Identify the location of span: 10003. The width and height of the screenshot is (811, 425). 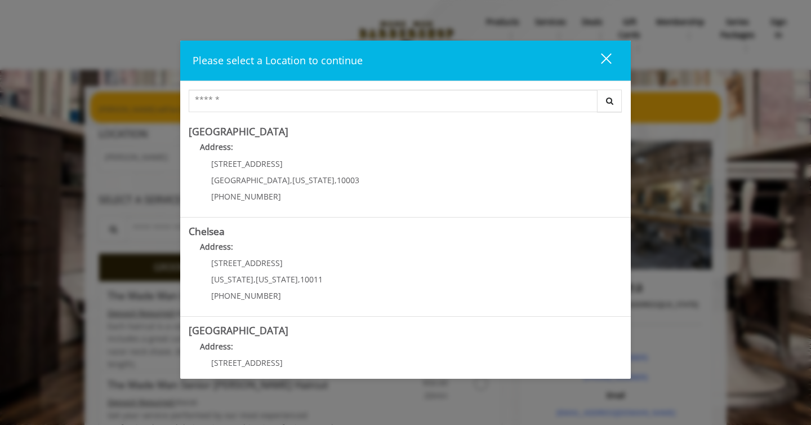
(348, 180).